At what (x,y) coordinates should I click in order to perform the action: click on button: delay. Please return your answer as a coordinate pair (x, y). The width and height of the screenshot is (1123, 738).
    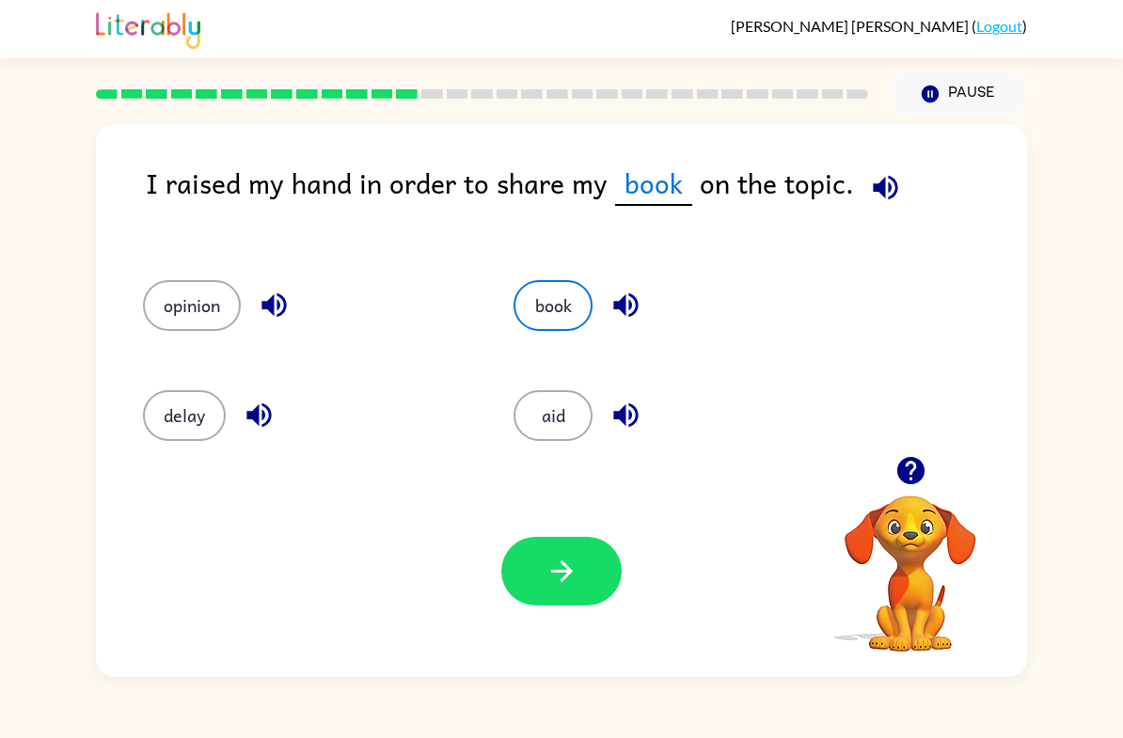
    Looking at the image, I should click on (184, 416).